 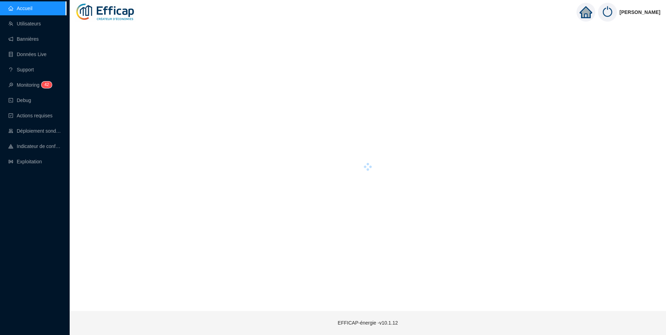 What do you see at coordinates (368, 323) in the screenshot?
I see `span: EFFICAP-énergie - v10.1.12` at bounding box center [368, 323].